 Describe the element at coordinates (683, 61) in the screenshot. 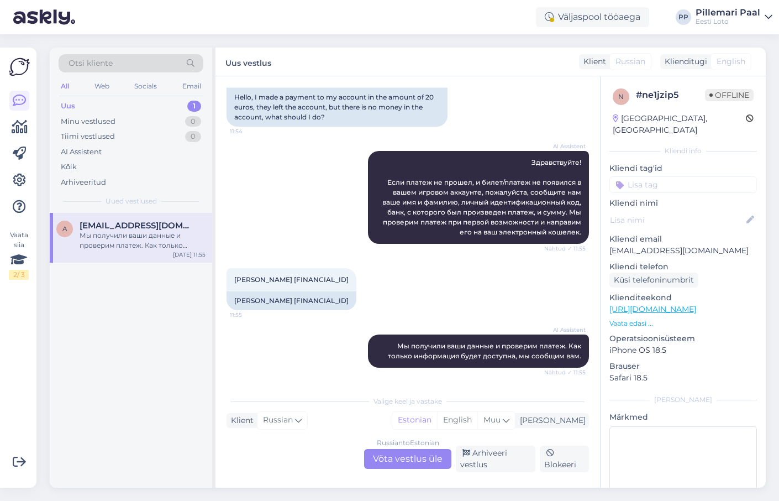

I see `div: Klienditugi` at that location.